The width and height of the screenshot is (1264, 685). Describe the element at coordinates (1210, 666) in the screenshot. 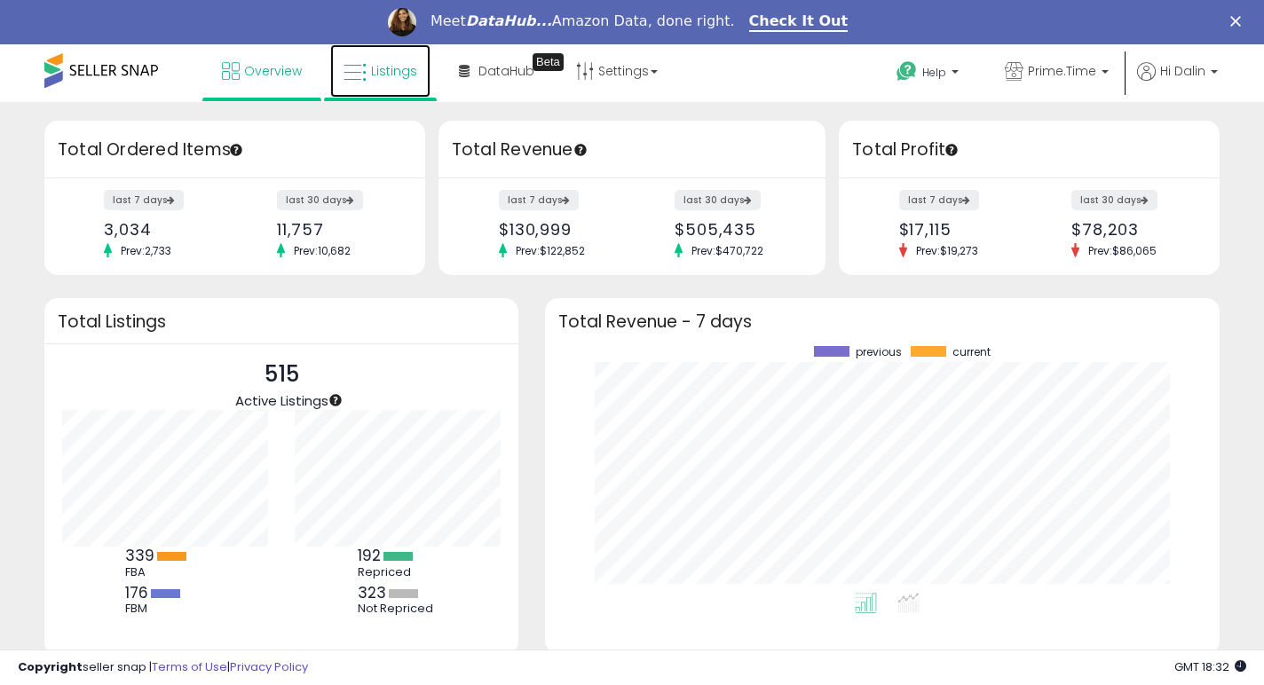

I see `span: 2025-10-8 18:32 GMT` at that location.